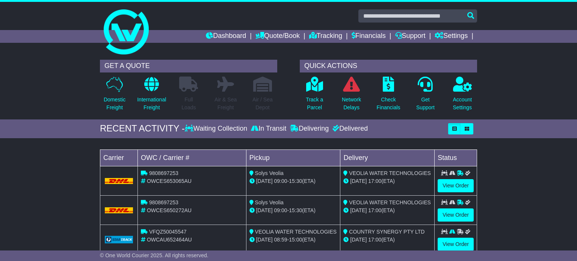 This screenshot has width=577, height=261. What do you see at coordinates (168, 232) in the screenshot?
I see `span: VFQZ50045547` at bounding box center [168, 232].